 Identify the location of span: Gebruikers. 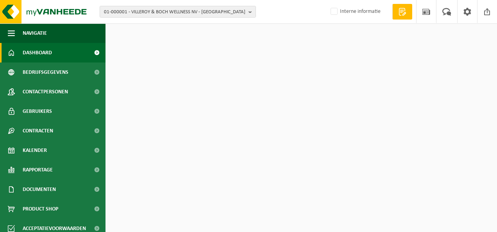
(37, 111).